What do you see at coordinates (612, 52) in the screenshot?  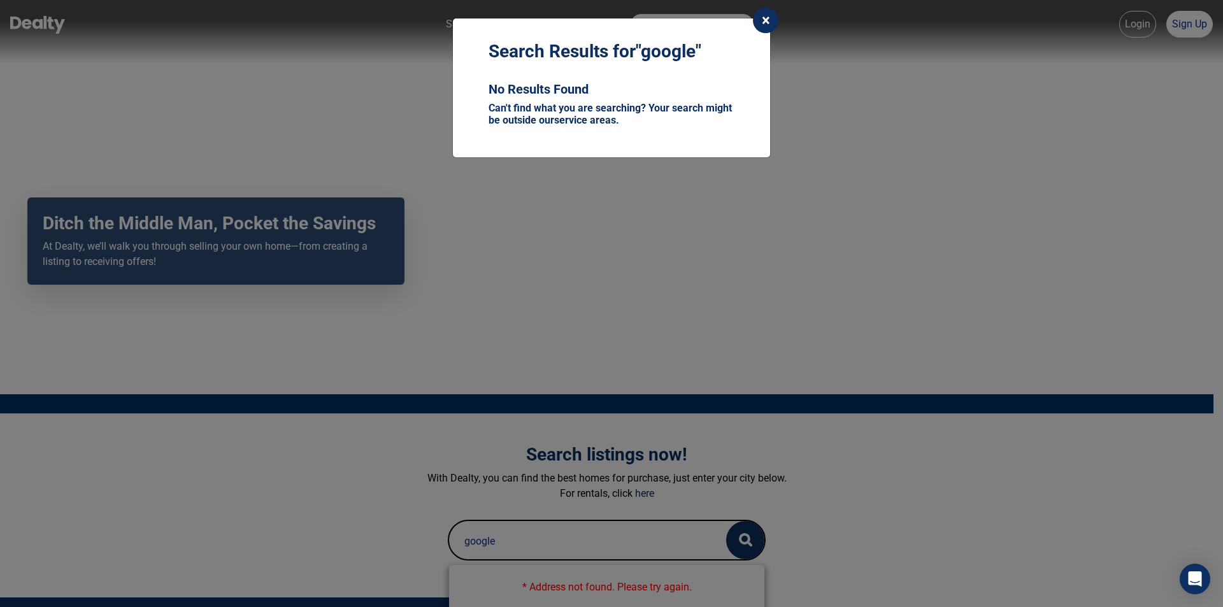 I see `h3: Search Results for` at bounding box center [612, 52].